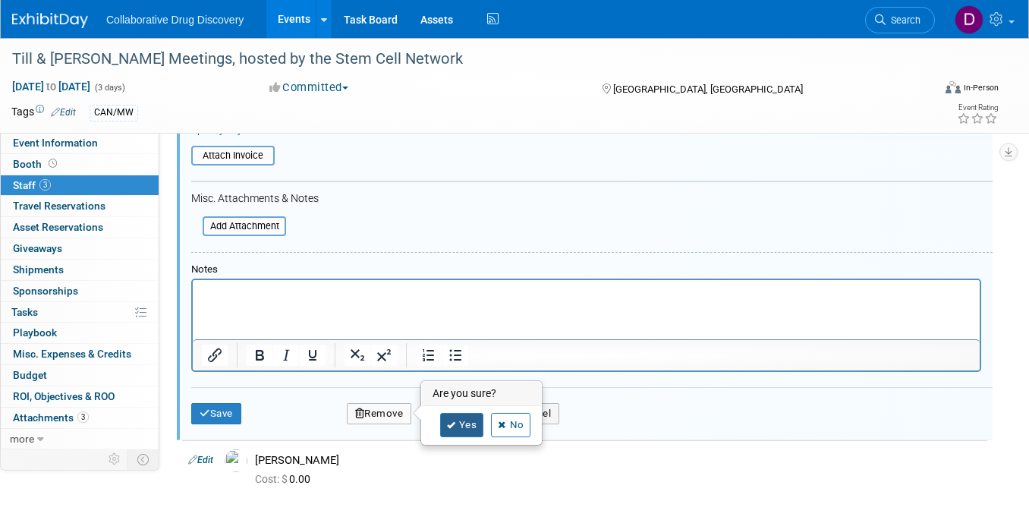 Image resolution: width=1029 pixels, height=520 pixels. Describe the element at coordinates (64, 396) in the screenshot. I see `span: ROI, Objectives & ROO` at that location.